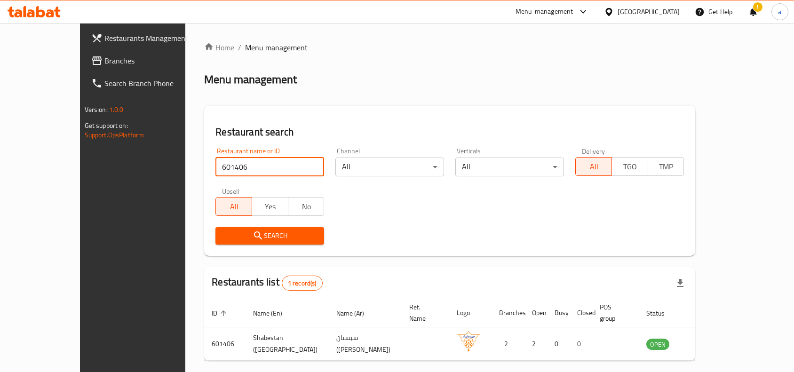 The height and width of the screenshot is (372, 794). I want to click on button: TMP, so click(666, 166).